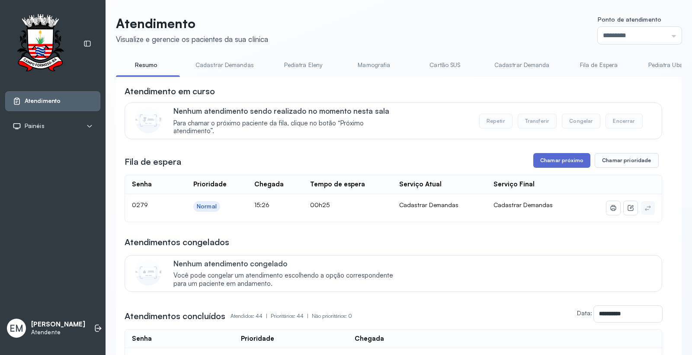 Image resolution: width=692 pixels, height=355 pixels. Describe the element at coordinates (522, 65) in the screenshot. I see `a: Cadastrar Demanda` at that location.